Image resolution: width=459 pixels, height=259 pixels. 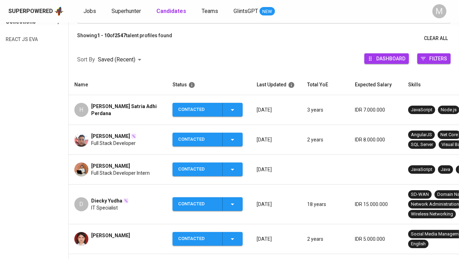 What do you see at coordinates (391, 58) in the screenshot?
I see `span: Dashboard` at bounding box center [391, 58].